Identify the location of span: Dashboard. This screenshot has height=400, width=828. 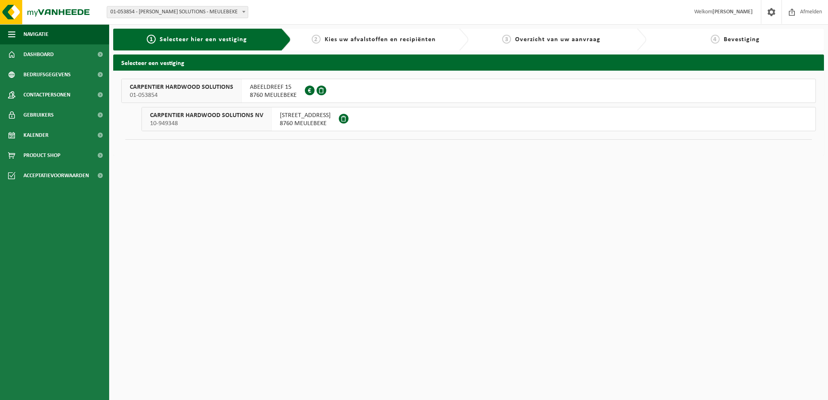
(38, 55).